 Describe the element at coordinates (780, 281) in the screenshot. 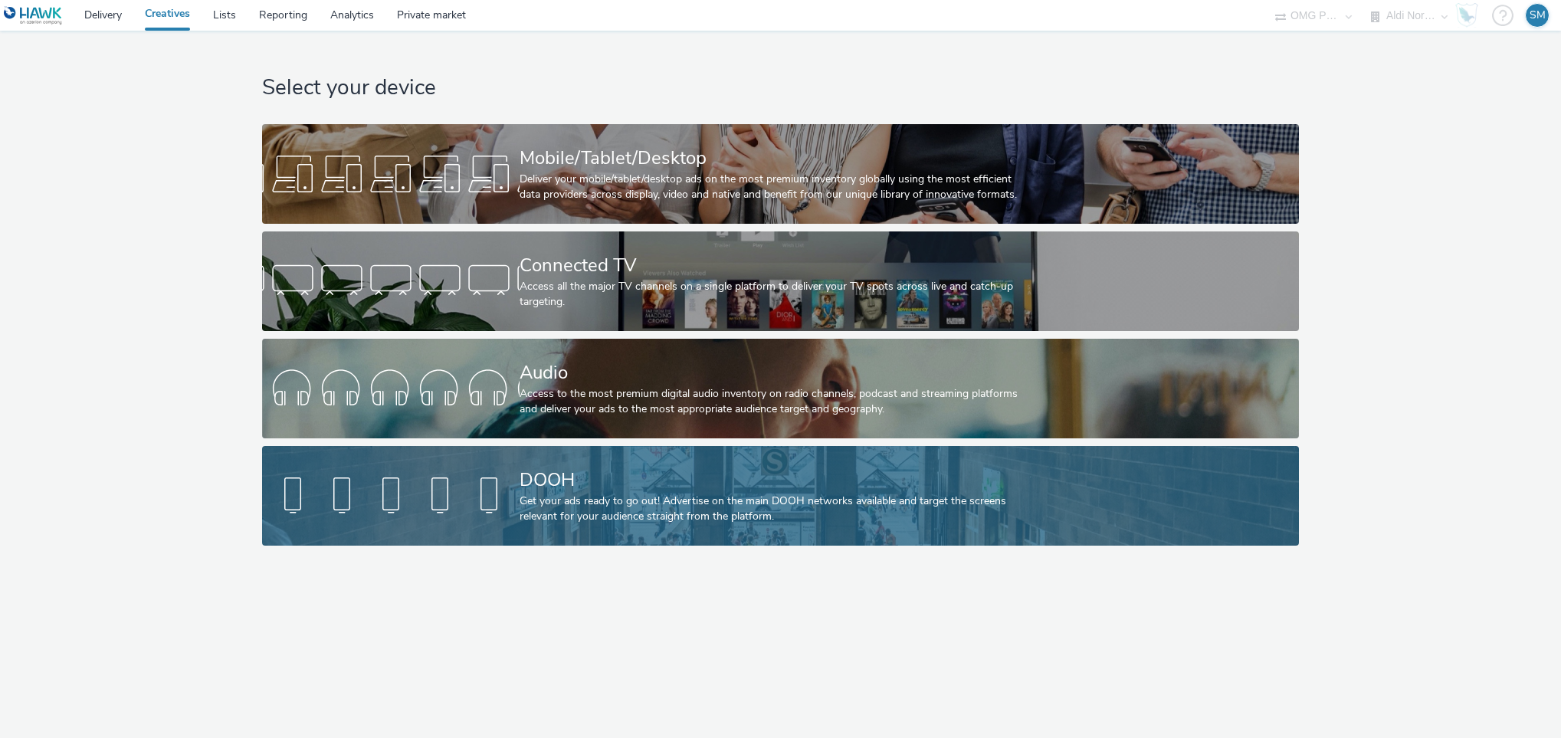

I see `a: Connected TVAccess all the major TV channels on a single platform to deliver your TV spots across...` at that location.